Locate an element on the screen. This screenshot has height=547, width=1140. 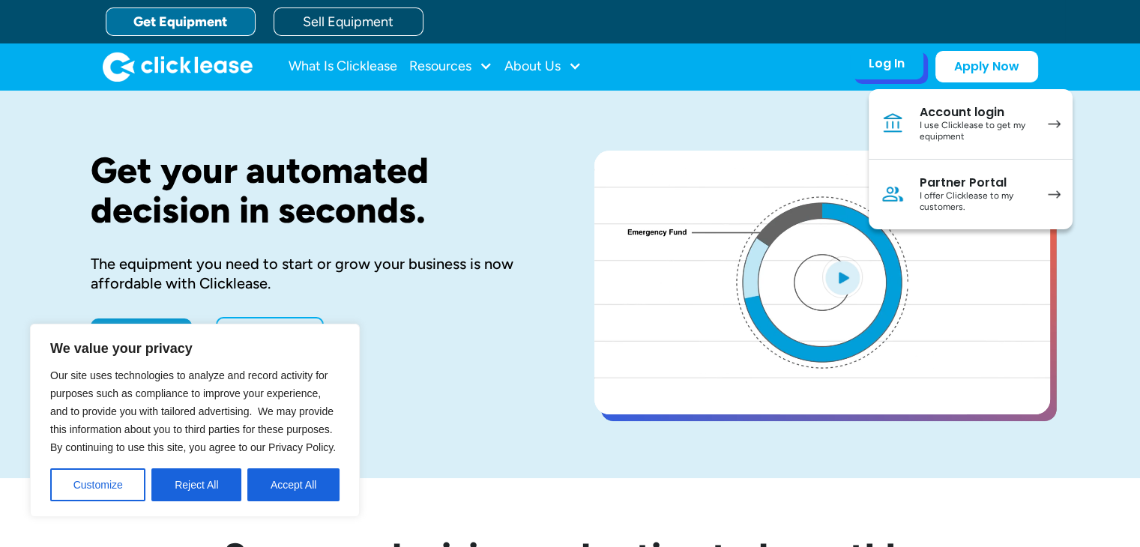
a: Account loginI use Clicklease to get my equipment is located at coordinates (971, 124).